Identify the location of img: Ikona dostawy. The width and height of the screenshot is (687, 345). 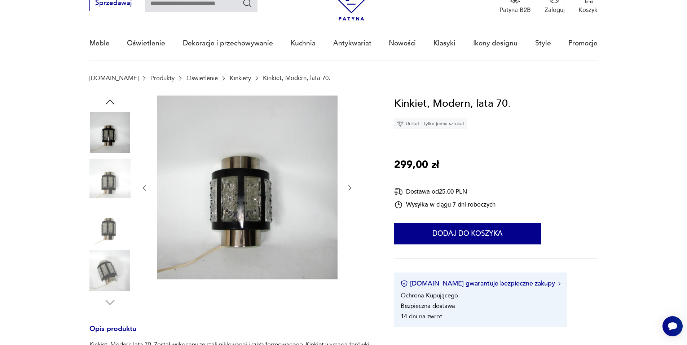
(398, 191).